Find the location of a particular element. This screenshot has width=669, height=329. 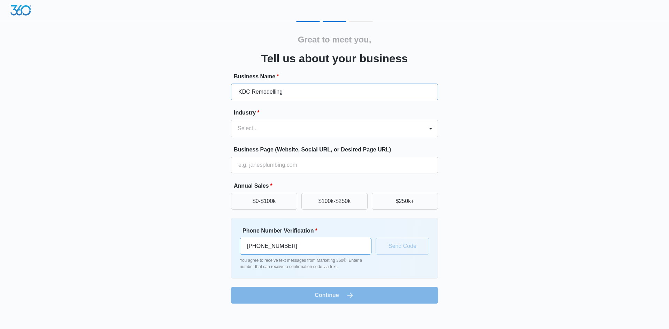

button: $250k+ is located at coordinates (405, 201).